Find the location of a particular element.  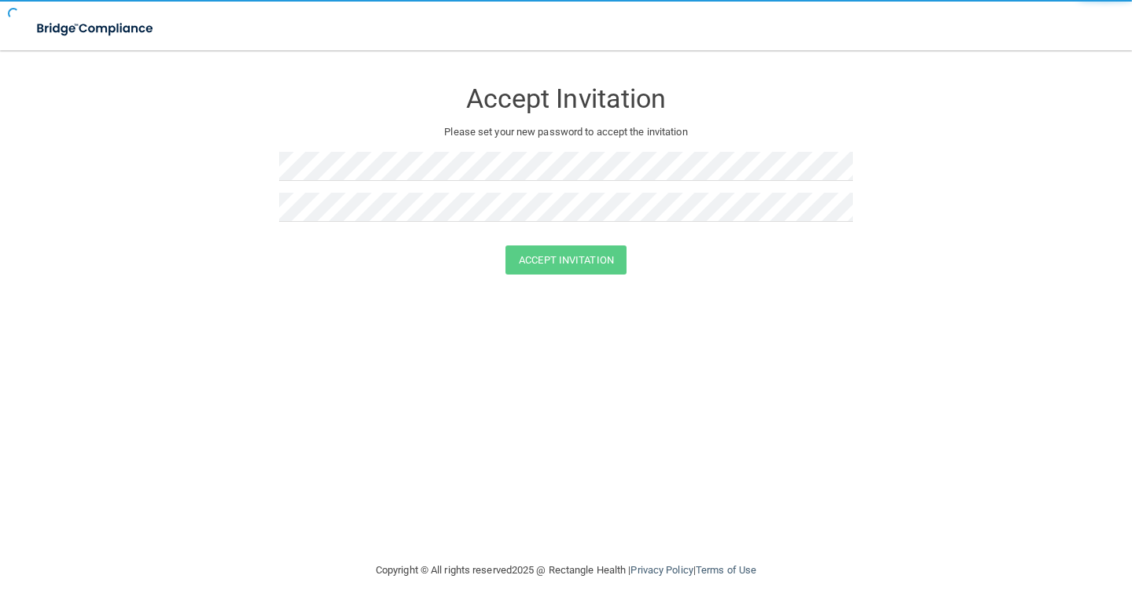

h3: Accept Invitation is located at coordinates (566, 98).